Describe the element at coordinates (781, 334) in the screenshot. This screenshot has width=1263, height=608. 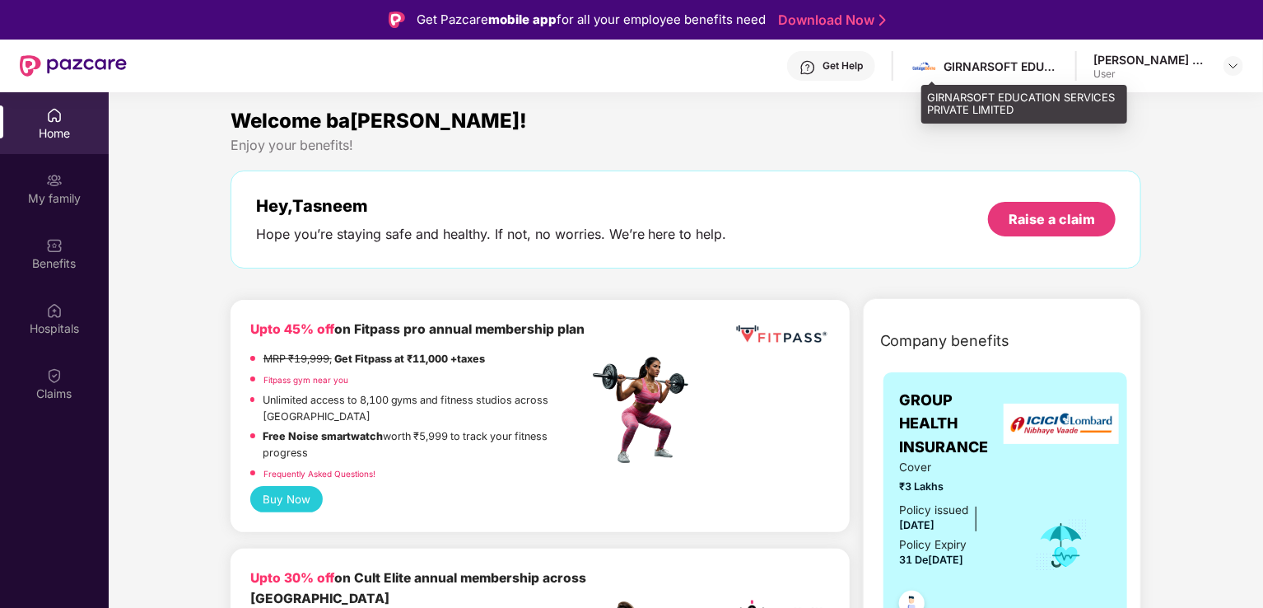
I see `img: fppp.png` at that location.